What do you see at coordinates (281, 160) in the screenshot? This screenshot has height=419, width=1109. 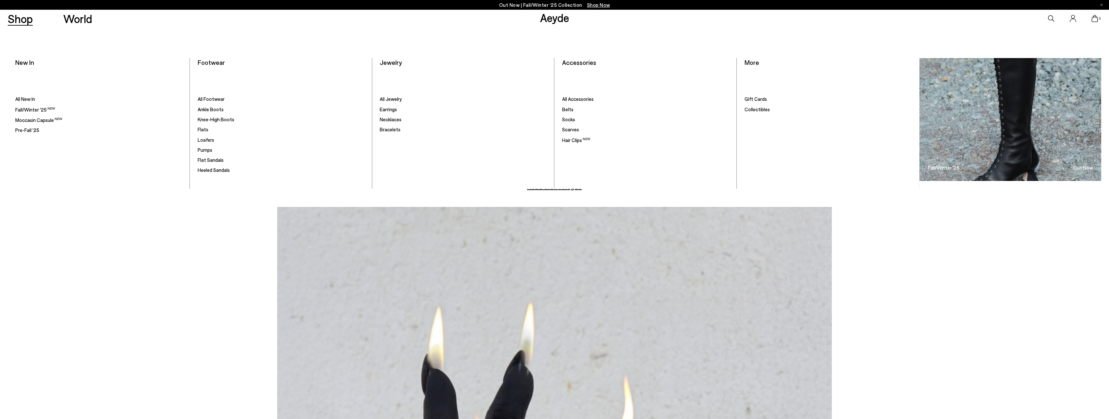 I see `a: Flat Sandals` at bounding box center [281, 160].